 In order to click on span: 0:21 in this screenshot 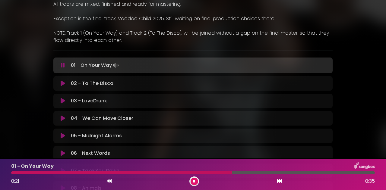, I will do `click(15, 181)`.